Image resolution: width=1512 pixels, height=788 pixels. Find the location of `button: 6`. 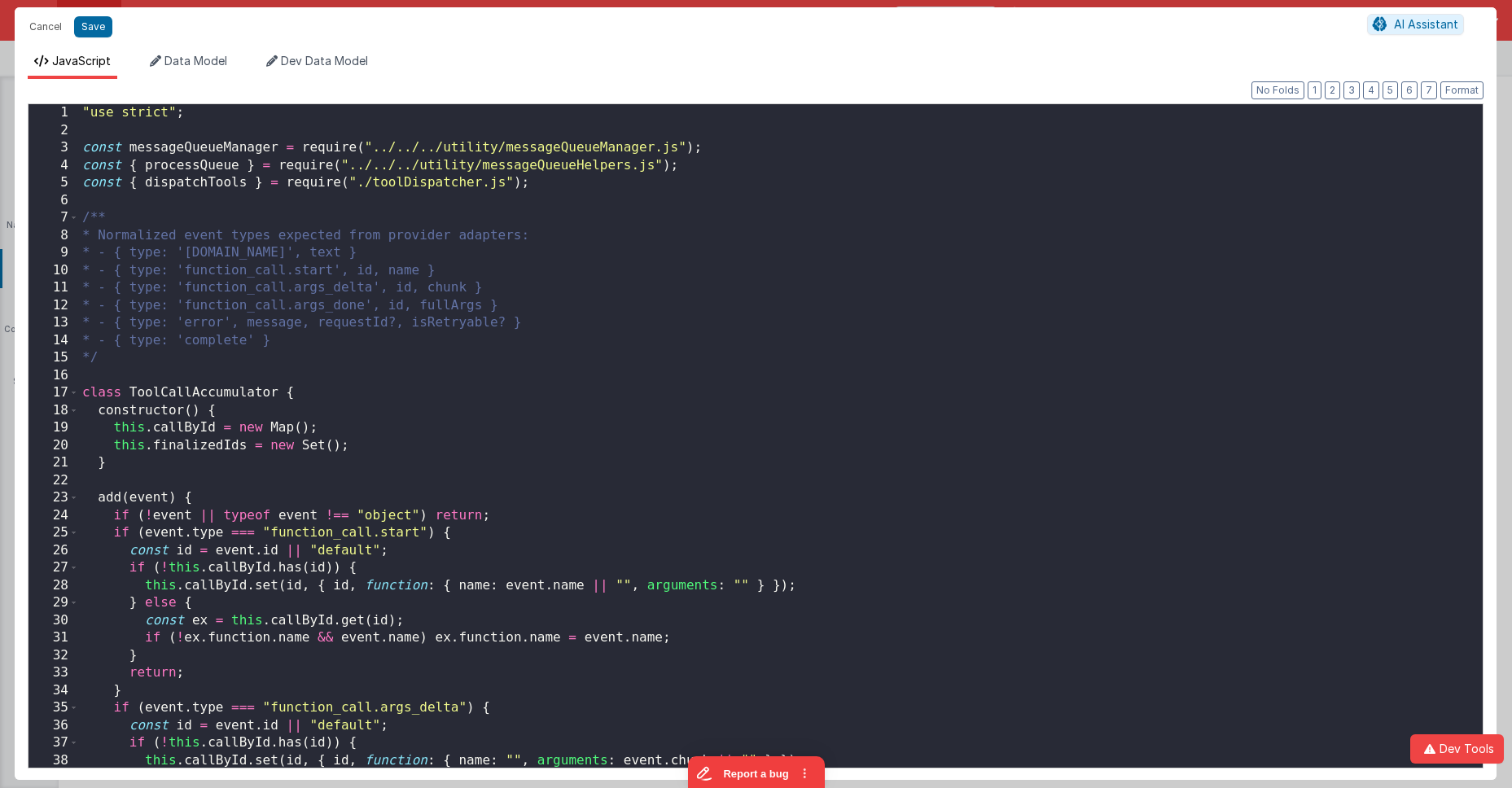

button: 6 is located at coordinates (1410, 91).